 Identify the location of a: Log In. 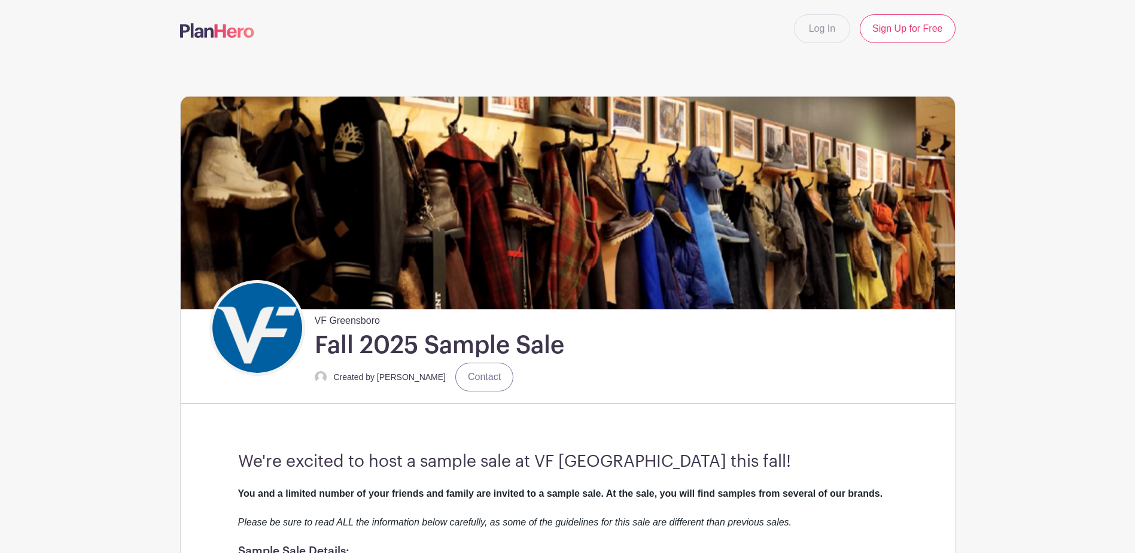
(822, 29).